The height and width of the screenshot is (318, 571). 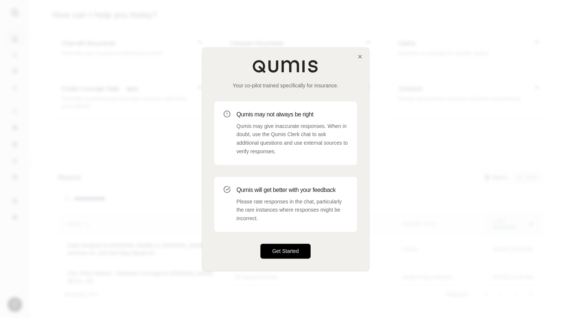 I want to click on h3: Qumis may not always be right, so click(x=292, y=114).